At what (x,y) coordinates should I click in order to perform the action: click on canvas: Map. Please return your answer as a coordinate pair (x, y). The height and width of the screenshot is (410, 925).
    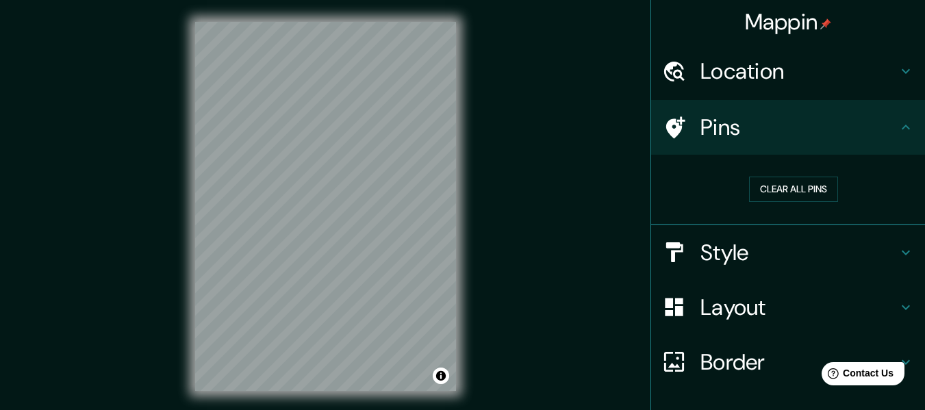
    Looking at the image, I should click on (325, 206).